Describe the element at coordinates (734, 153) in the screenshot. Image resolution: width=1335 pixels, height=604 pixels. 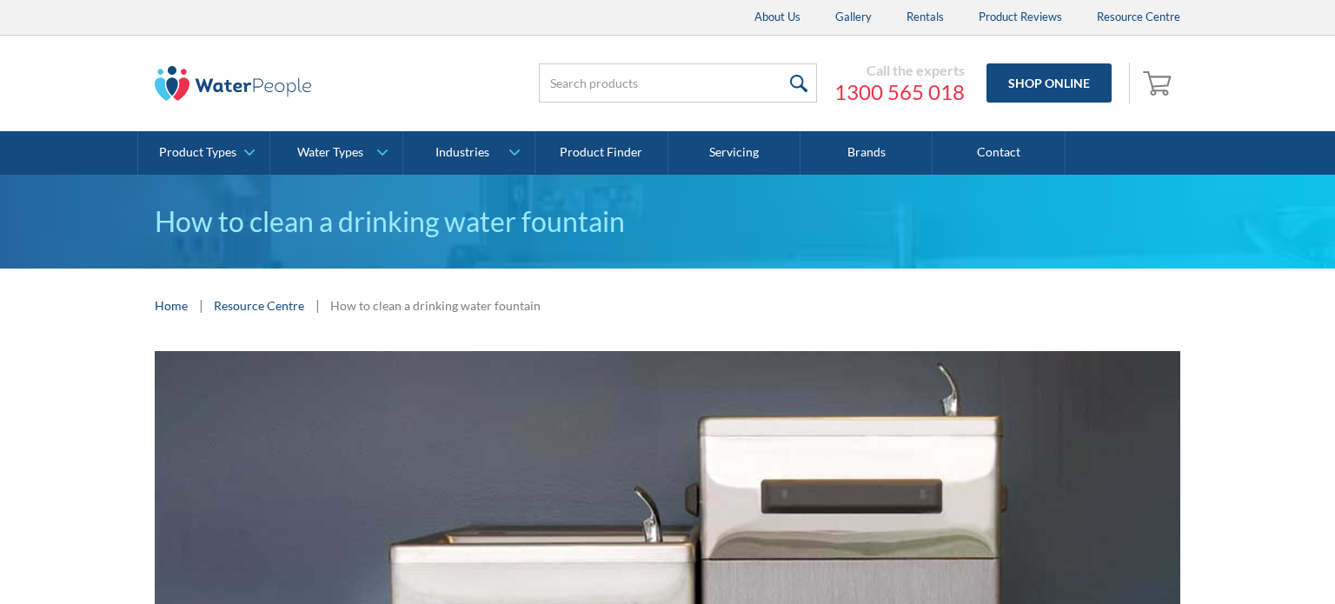
I see `a: Servicing` at that location.